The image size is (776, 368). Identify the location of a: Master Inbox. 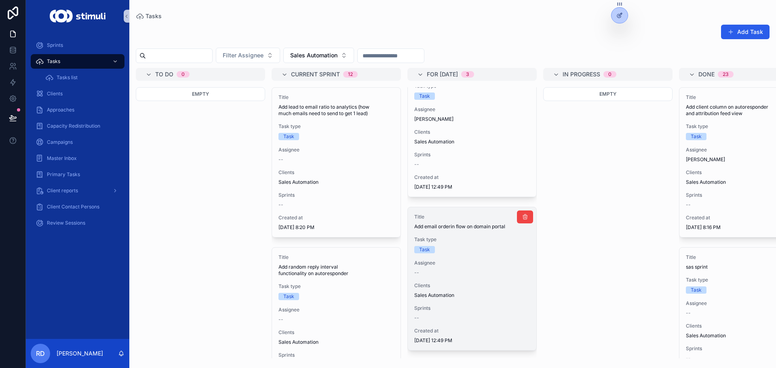
(78, 158).